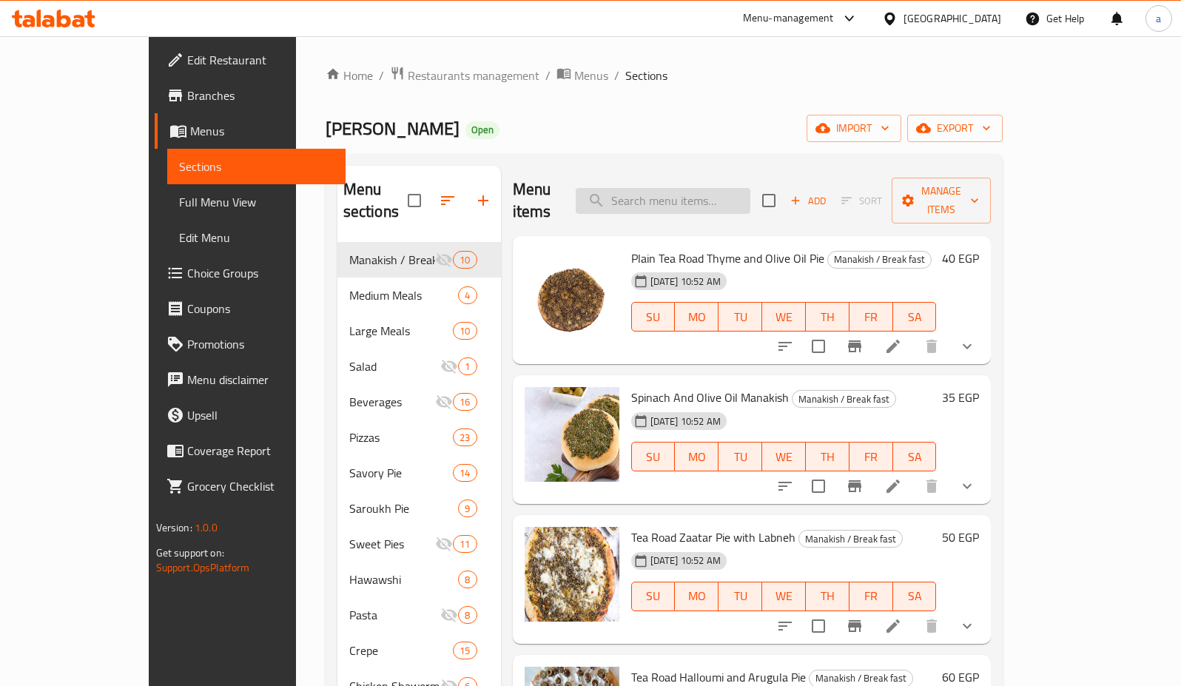 Image resolution: width=1181 pixels, height=686 pixels. What do you see at coordinates (769, 201) in the screenshot?
I see `span: Select section` at bounding box center [769, 201].